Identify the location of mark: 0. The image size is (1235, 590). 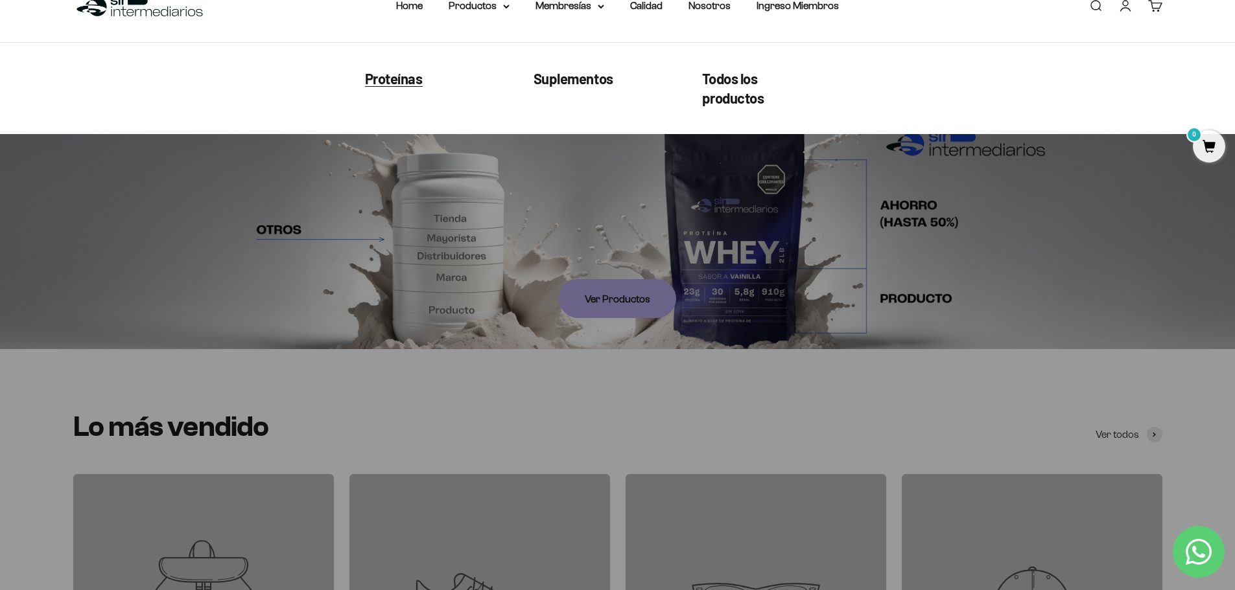
(1194, 135).